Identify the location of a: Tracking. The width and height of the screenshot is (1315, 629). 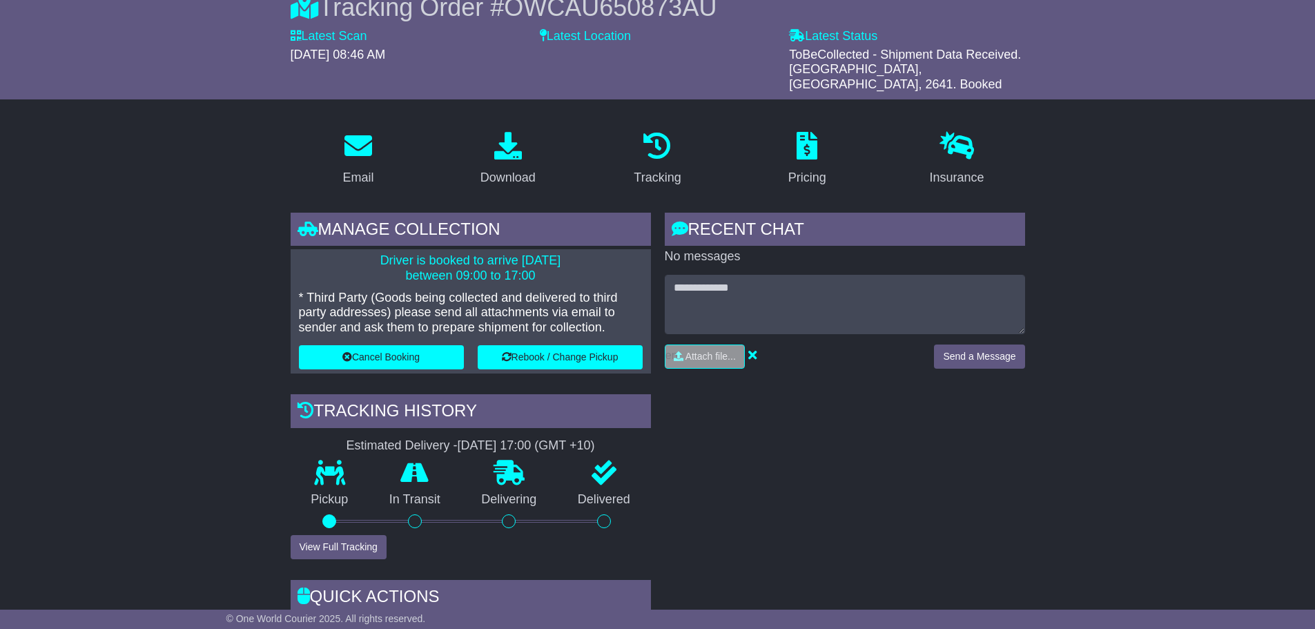
(657, 159).